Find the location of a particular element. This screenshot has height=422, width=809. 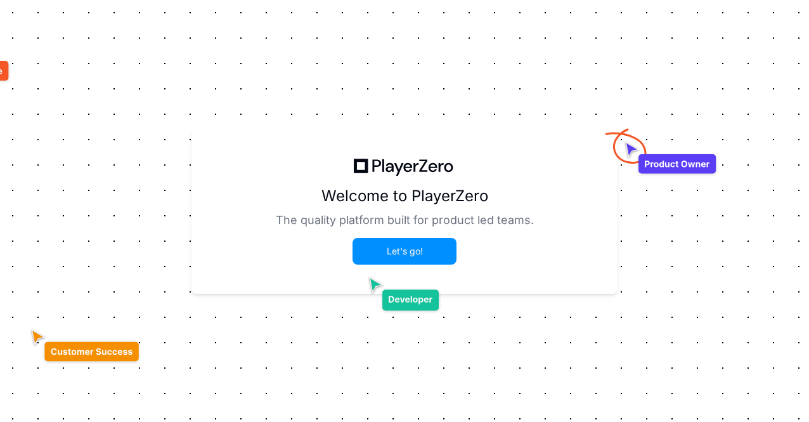

img: cs.svg is located at coordinates (85, 346).